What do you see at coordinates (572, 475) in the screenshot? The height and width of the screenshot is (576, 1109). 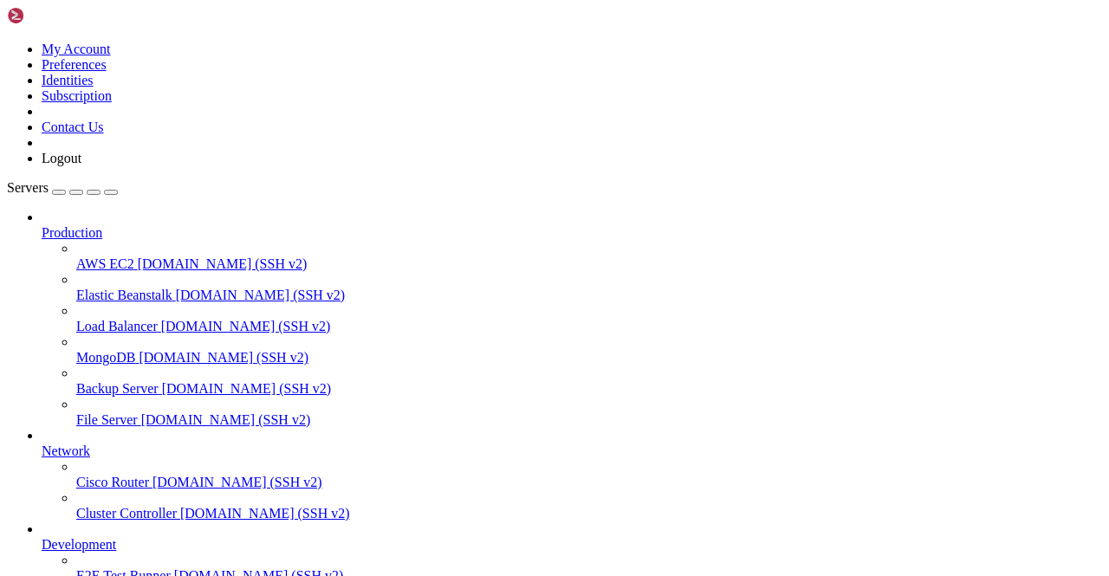 I see `li: Network` at bounding box center [572, 475].